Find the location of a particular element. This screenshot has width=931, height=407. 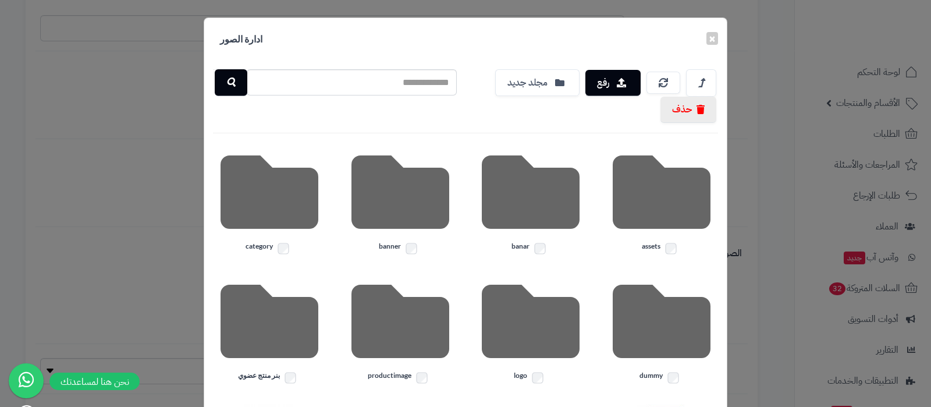

button: حذف is located at coordinates (688, 109).